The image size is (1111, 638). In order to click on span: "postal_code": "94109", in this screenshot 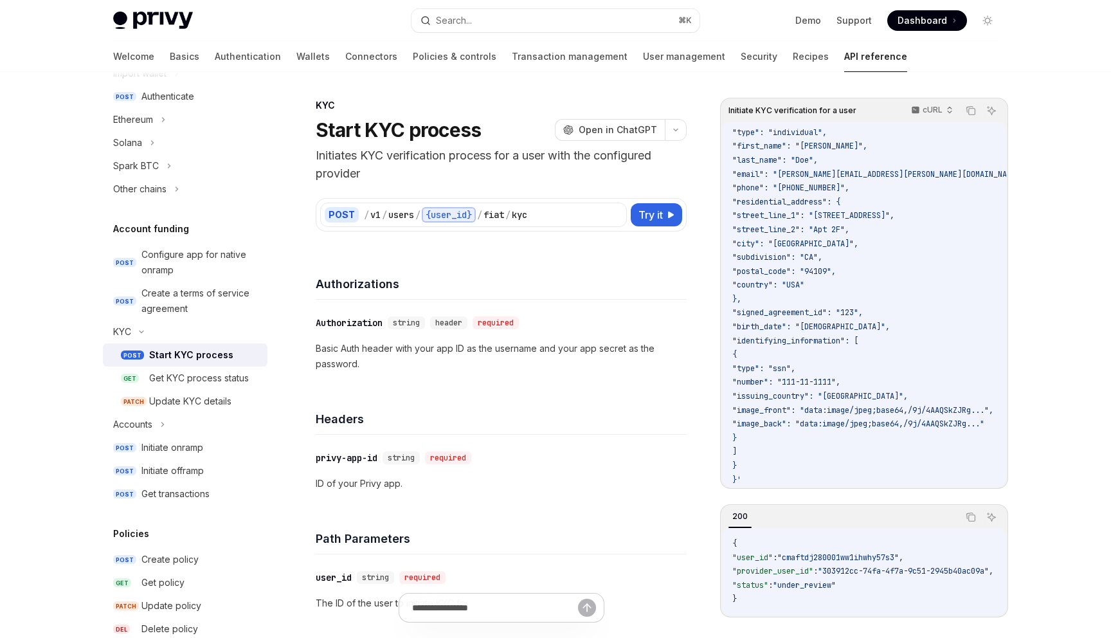, I will do `click(784, 271)`.